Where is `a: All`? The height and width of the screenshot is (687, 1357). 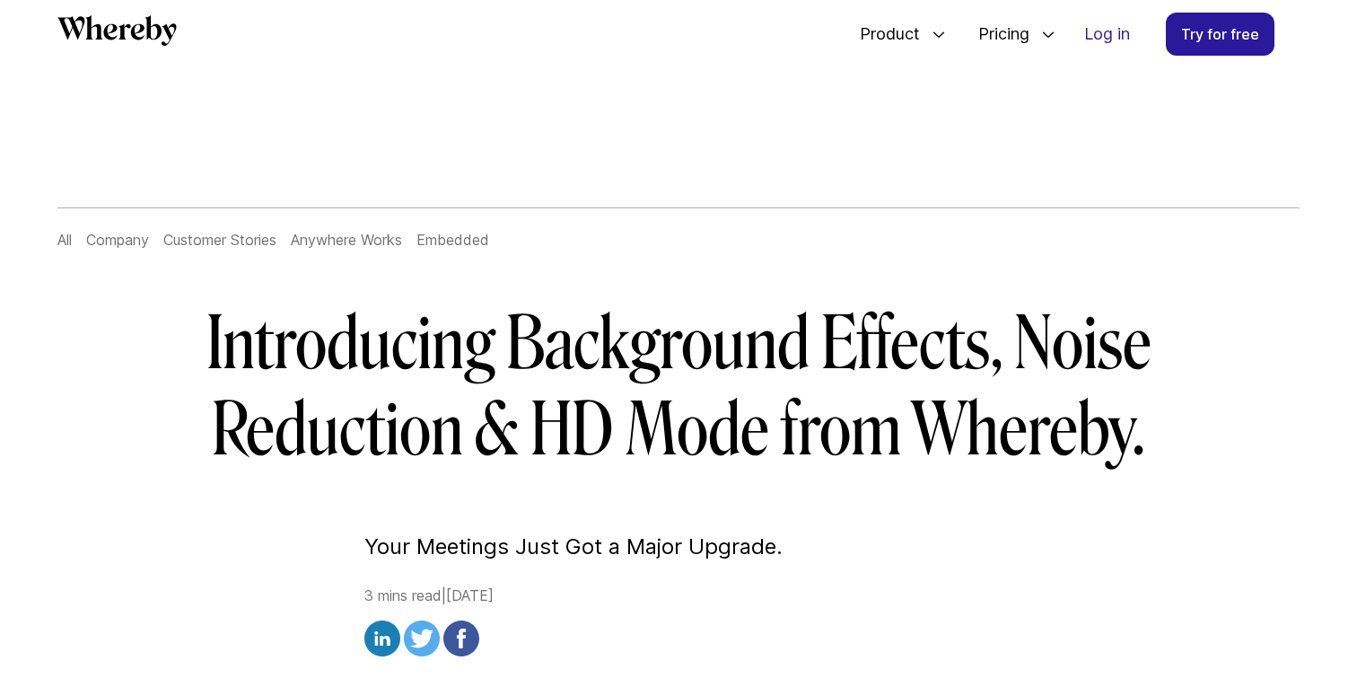 a: All is located at coordinates (65, 240).